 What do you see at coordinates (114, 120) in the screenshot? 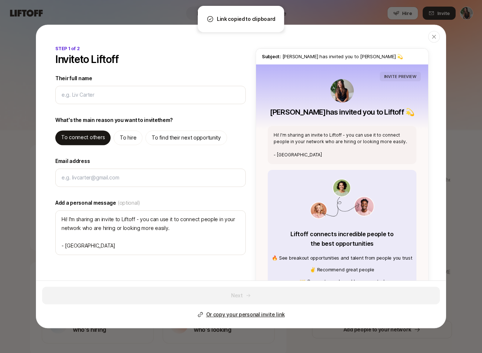
I see `p: What's the main reason you want to invite them ?` at bounding box center [114, 120].